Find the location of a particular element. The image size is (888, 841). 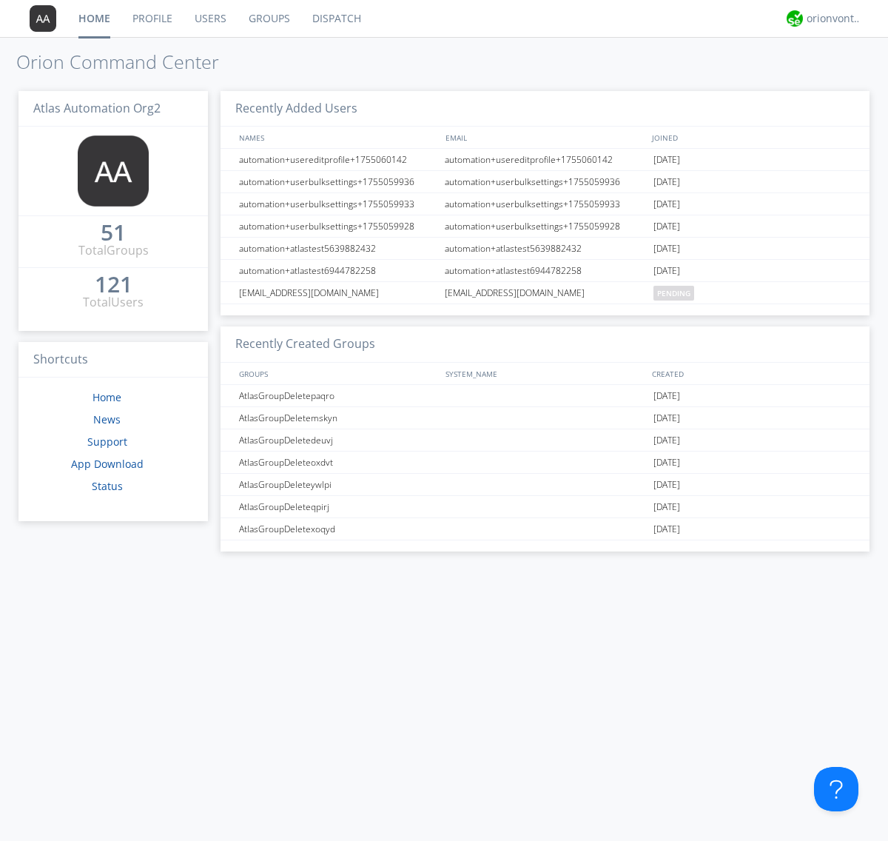

h3: Shortcuts is located at coordinates (113, 360).